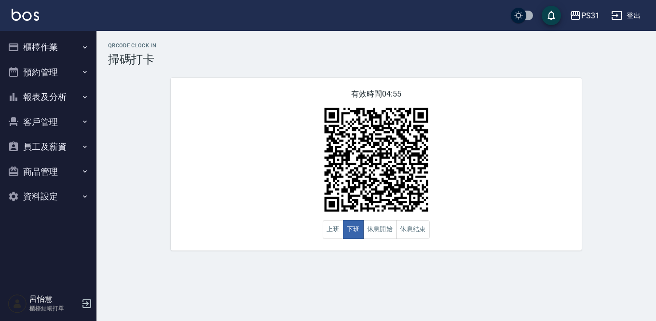  Describe the element at coordinates (590, 15) in the screenshot. I see `div: PS31` at that location.